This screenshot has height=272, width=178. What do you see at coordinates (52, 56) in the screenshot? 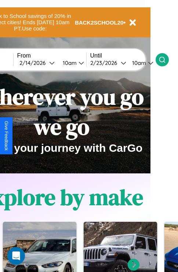
I see `label: From` at bounding box center [52, 56].